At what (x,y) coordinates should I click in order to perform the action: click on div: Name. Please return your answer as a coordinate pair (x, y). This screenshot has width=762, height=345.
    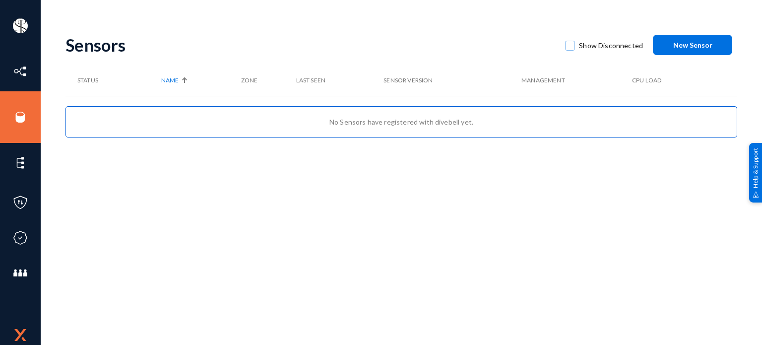
    Looking at the image, I should click on (198, 80).